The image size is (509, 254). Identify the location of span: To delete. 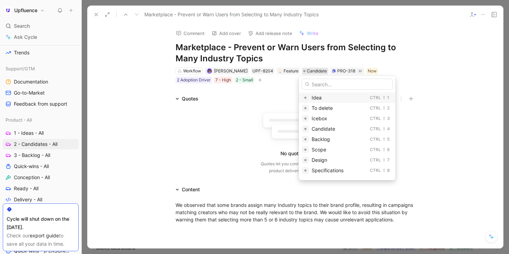
(322, 108).